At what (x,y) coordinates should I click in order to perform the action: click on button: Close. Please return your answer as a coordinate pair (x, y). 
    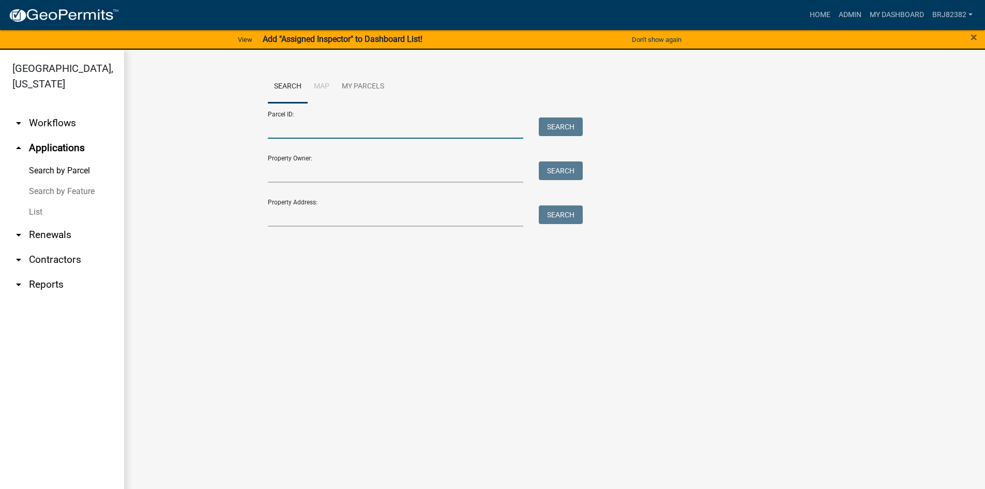
    Looking at the image, I should click on (974, 37).